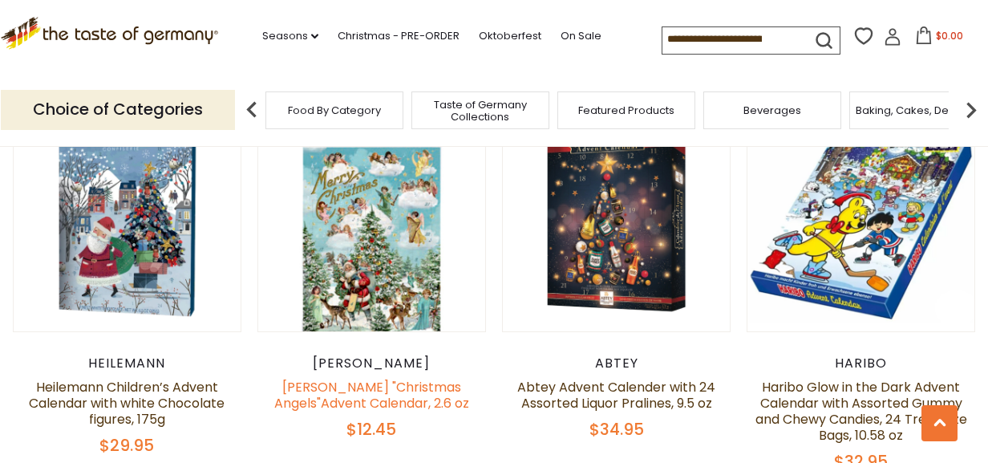 The image size is (988, 463). What do you see at coordinates (971, 110) in the screenshot?
I see `img: next arrow` at bounding box center [971, 110].